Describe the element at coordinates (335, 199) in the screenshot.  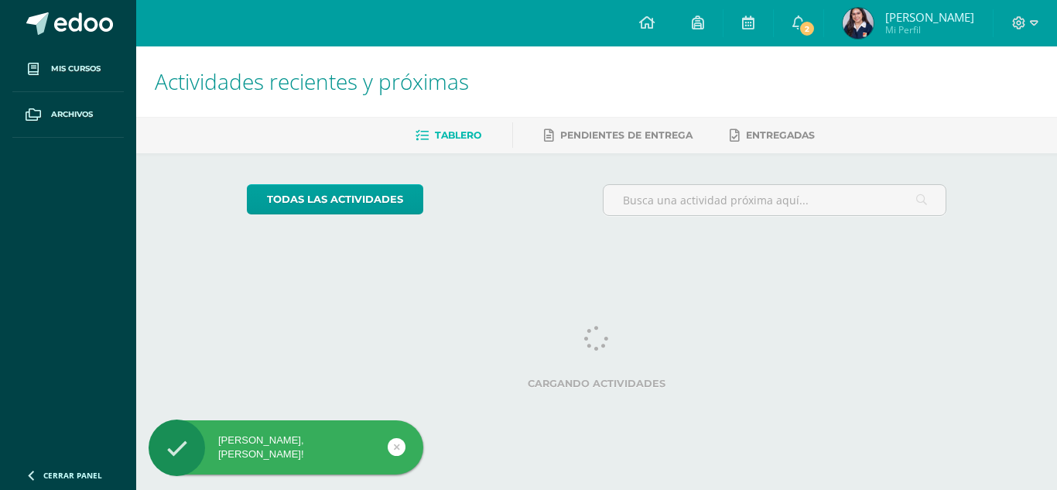
I see `a: todas las Actividades` at that location.